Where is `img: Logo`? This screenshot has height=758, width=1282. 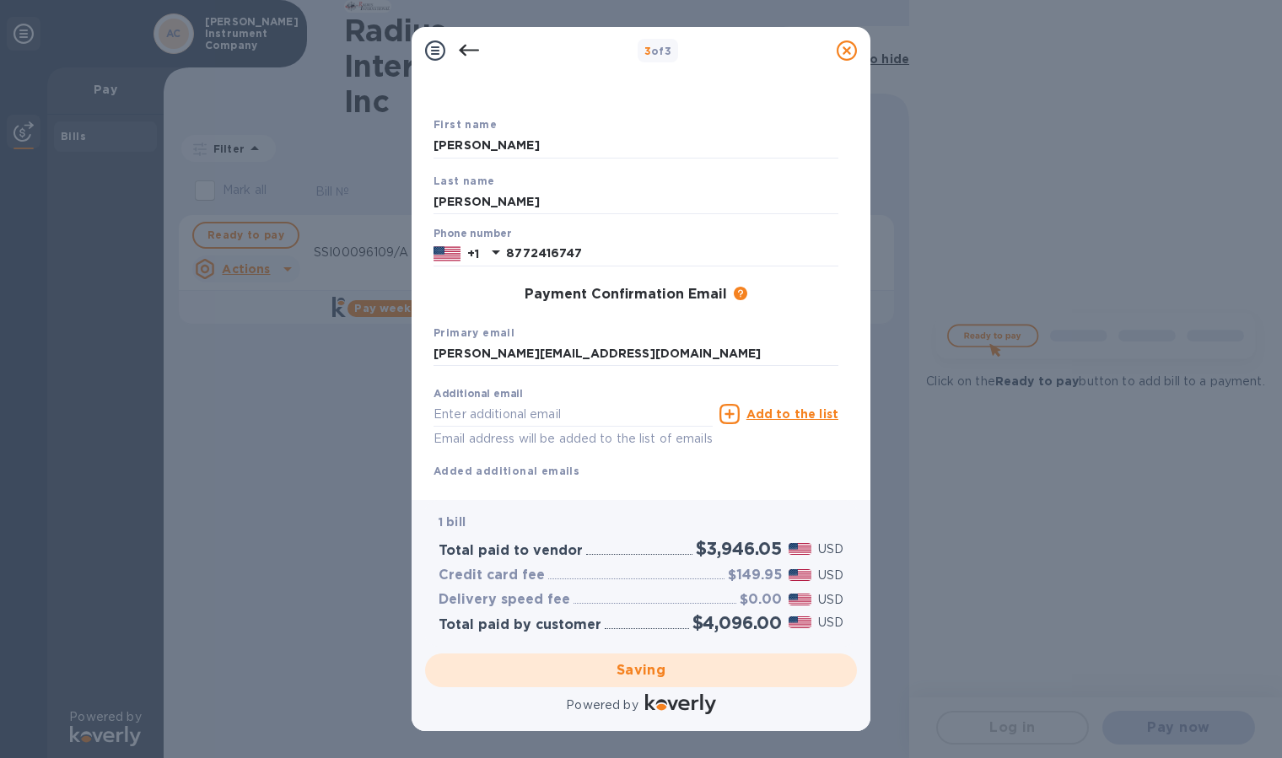
img: Logo is located at coordinates (681, 704).